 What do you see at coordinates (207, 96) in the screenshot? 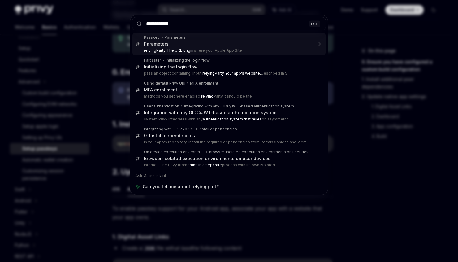
I see `b: relying` at bounding box center [207, 96].